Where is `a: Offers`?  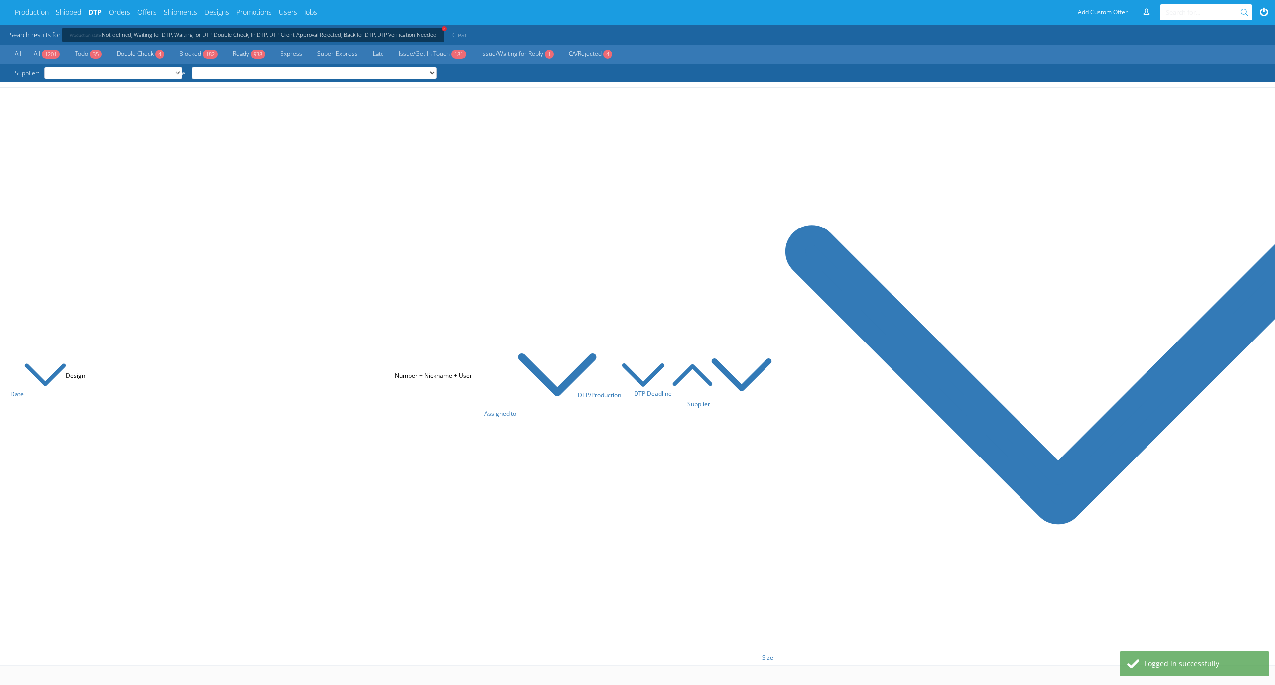 a: Offers is located at coordinates (147, 12).